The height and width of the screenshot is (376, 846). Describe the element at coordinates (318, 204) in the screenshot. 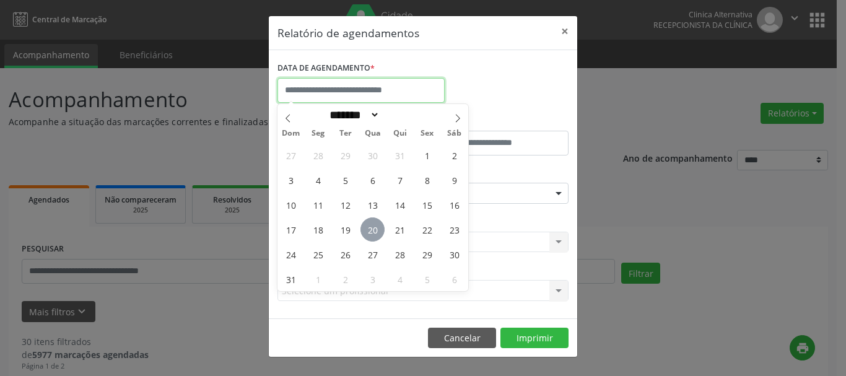

I see `span: Agosto 11, 2025` at that location.